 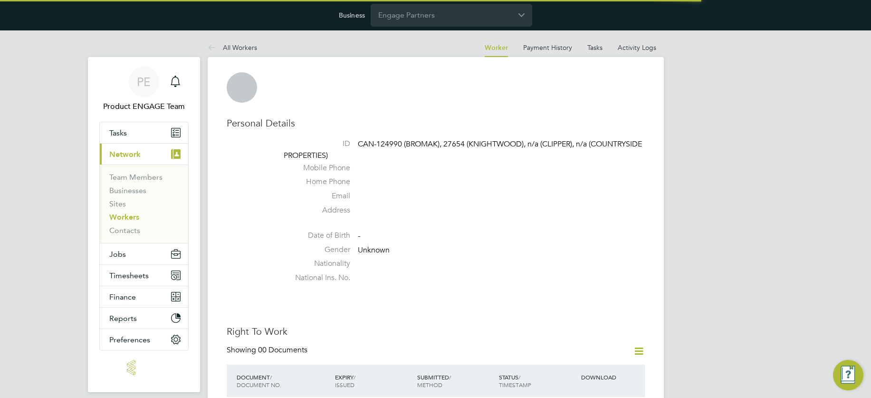 What do you see at coordinates (352, 15) in the screenshot?
I see `label: Business` at bounding box center [352, 15].